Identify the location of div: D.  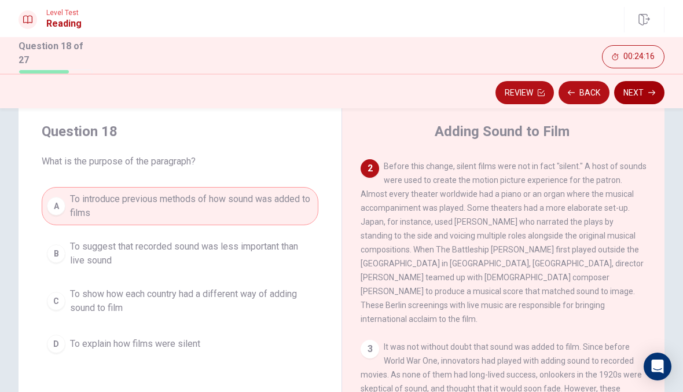
(56, 344).